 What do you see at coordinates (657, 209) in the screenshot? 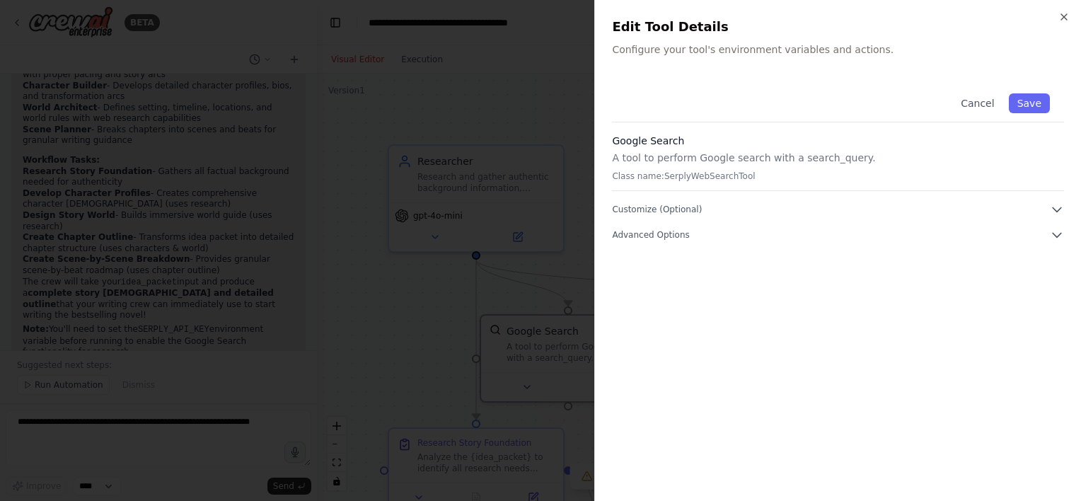
I see `span: Customize (Optional)` at bounding box center [657, 209].